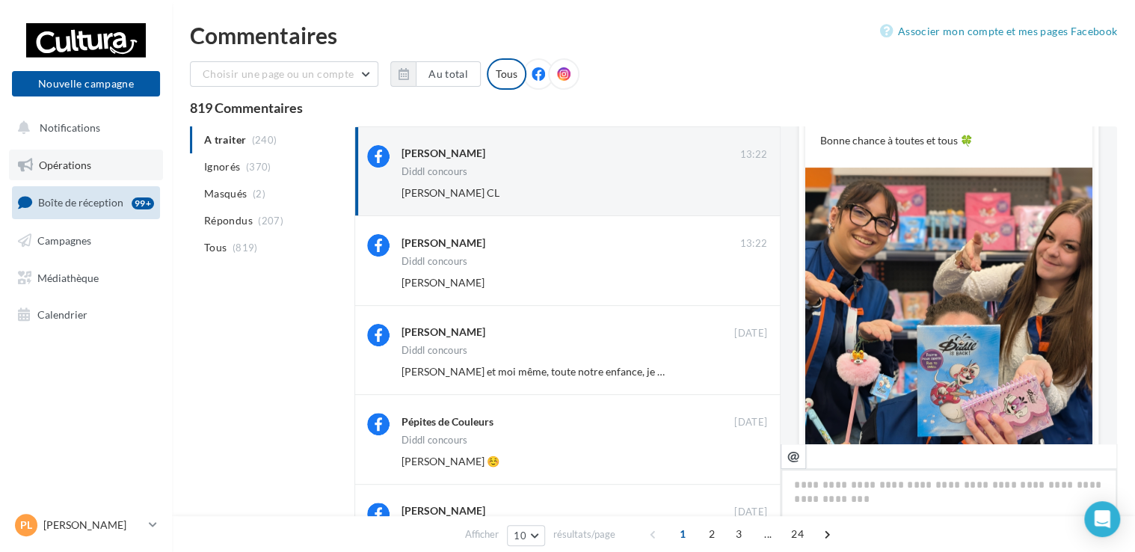 Image resolution: width=1135 pixels, height=552 pixels. I want to click on span: résultats/page, so click(584, 534).